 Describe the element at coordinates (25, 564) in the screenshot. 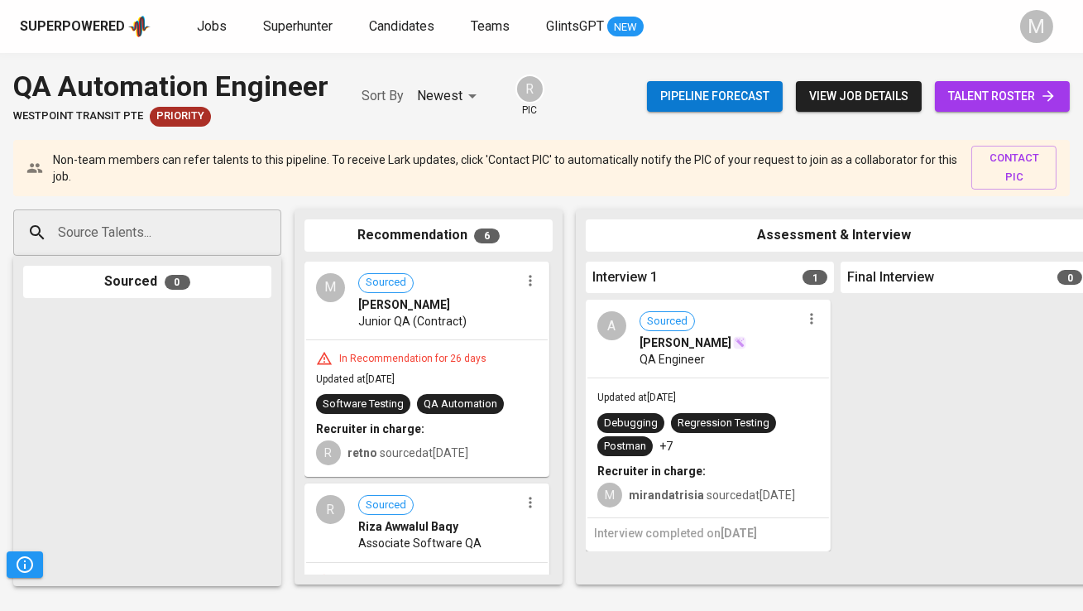

I see `button: Pipeline Triggers` at that location.